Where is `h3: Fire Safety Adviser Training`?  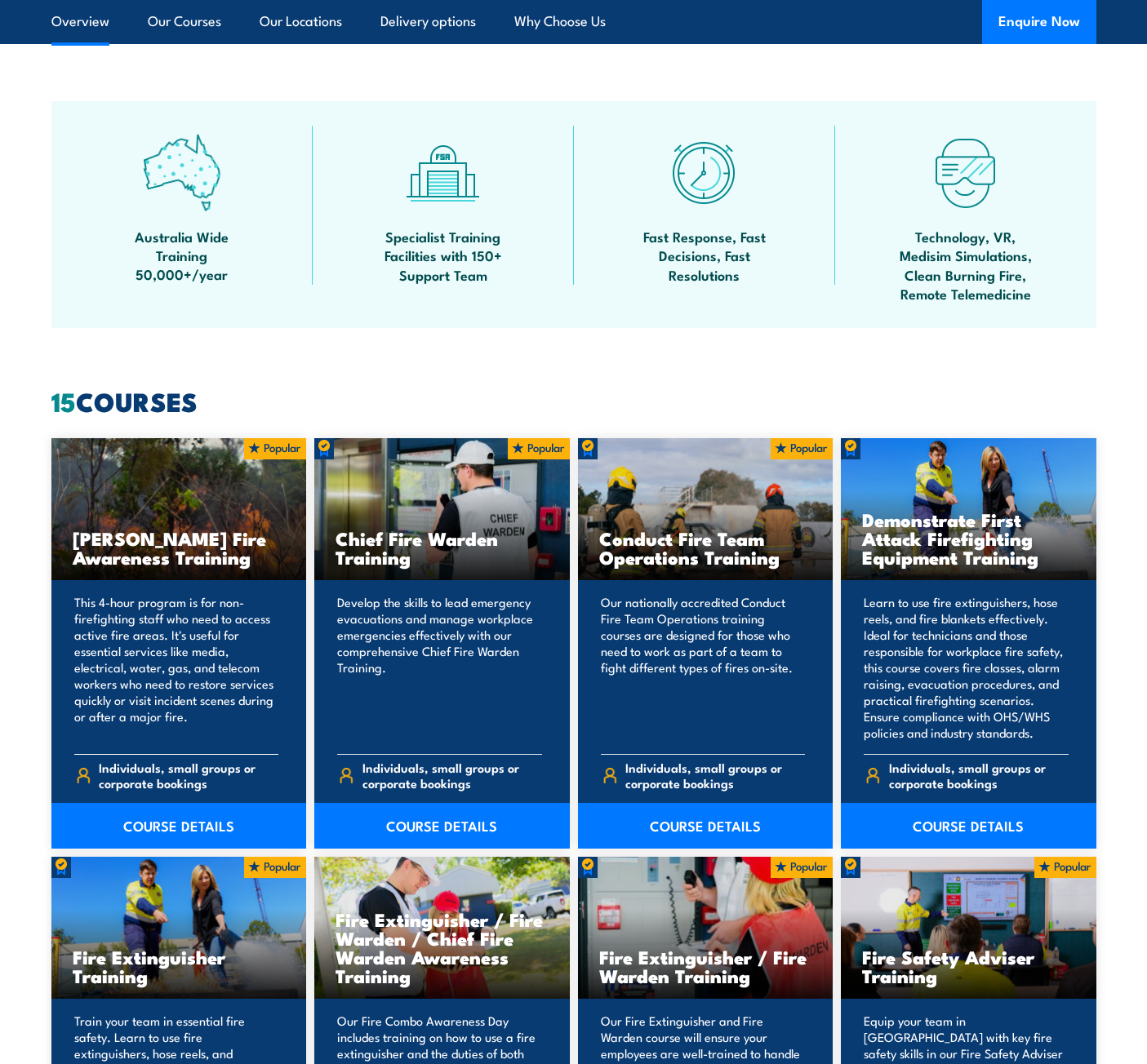 h3: Fire Safety Adviser Training is located at coordinates (968, 966).